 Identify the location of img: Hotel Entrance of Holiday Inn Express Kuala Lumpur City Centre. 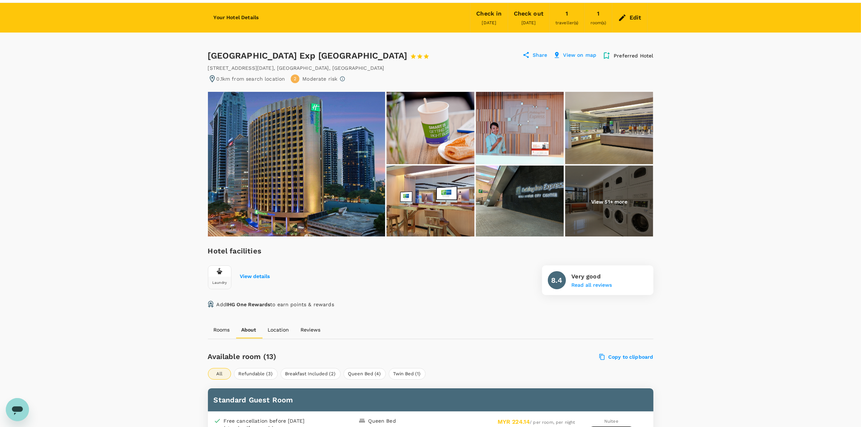
(519, 202).